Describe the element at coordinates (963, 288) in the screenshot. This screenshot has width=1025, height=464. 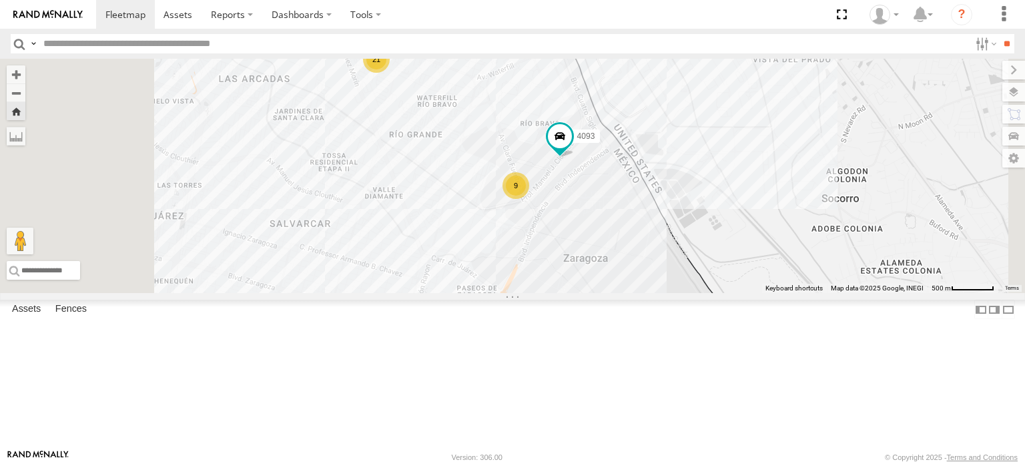
I see `button: Map Scale: 500 m per 61 pixels` at that location.